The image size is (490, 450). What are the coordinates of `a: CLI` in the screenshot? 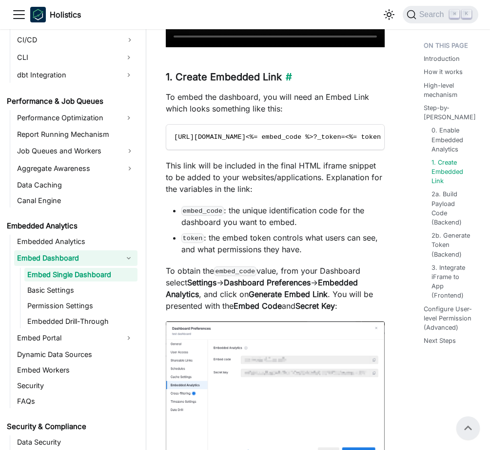 It's located at (67, 58).